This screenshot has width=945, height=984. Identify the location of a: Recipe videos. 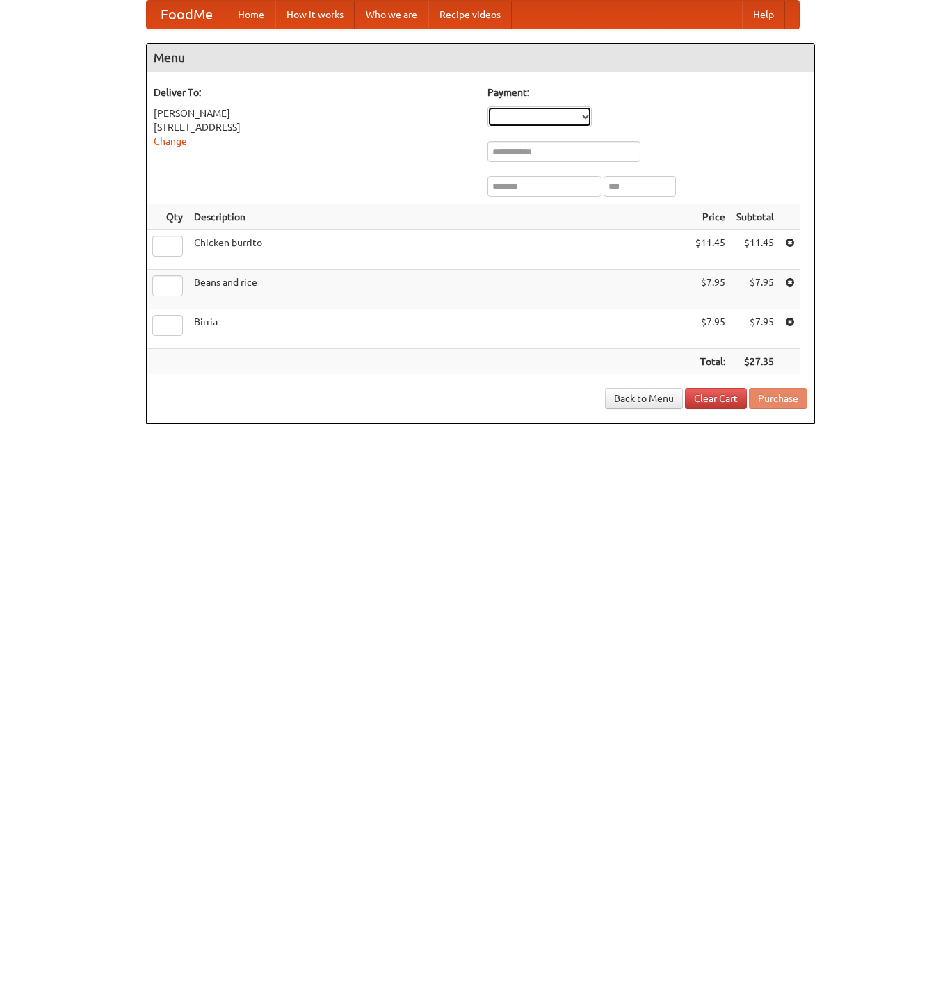
(470, 15).